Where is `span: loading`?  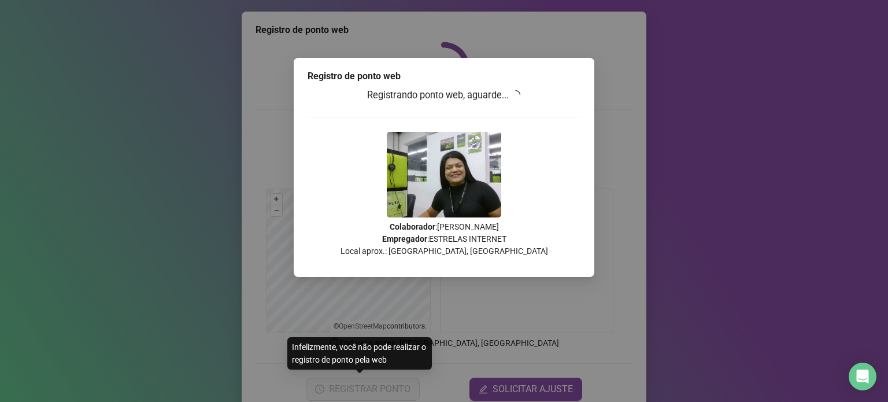
span: loading is located at coordinates (516, 95).